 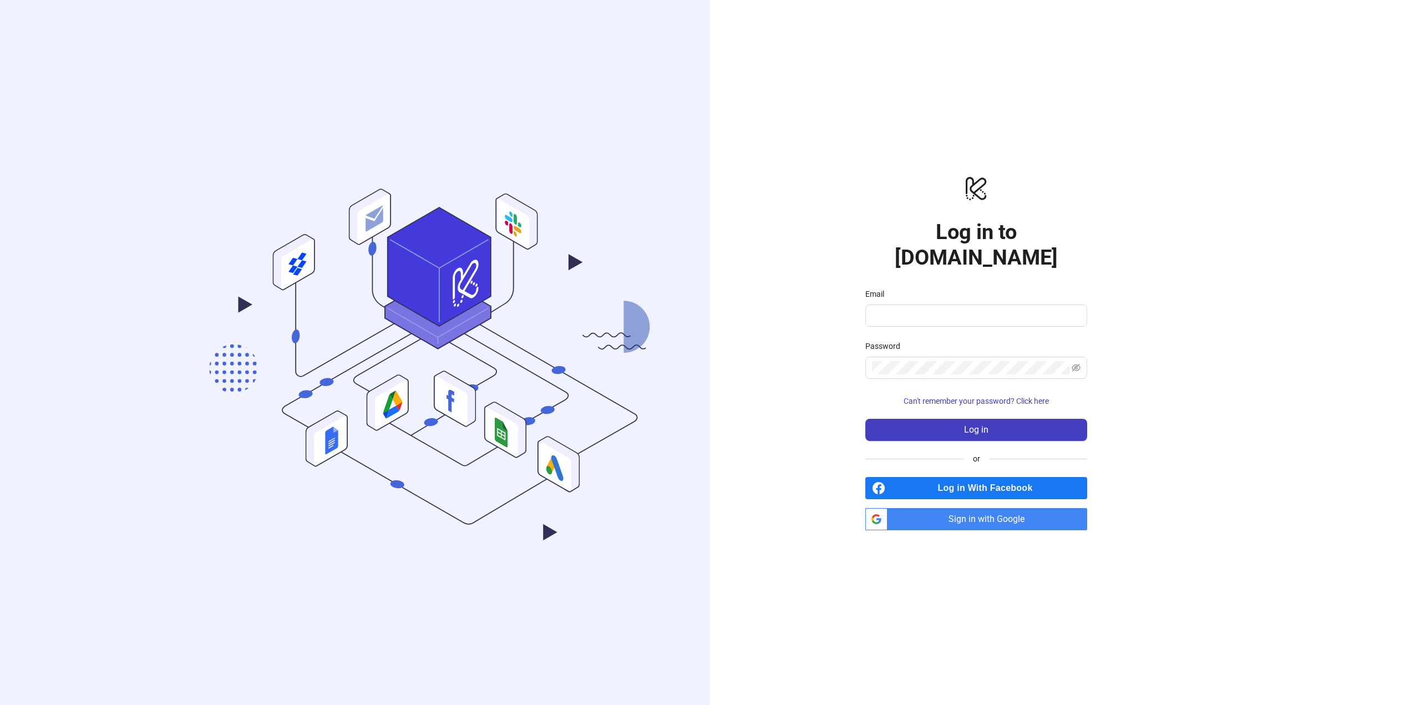 I want to click on span: Sign in with Google, so click(x=990, y=519).